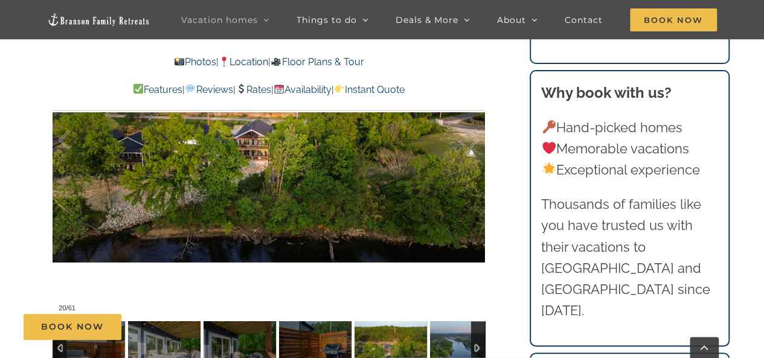 The height and width of the screenshot is (358, 764). What do you see at coordinates (208, 89) in the screenshot?
I see `a: Reviews` at bounding box center [208, 89].